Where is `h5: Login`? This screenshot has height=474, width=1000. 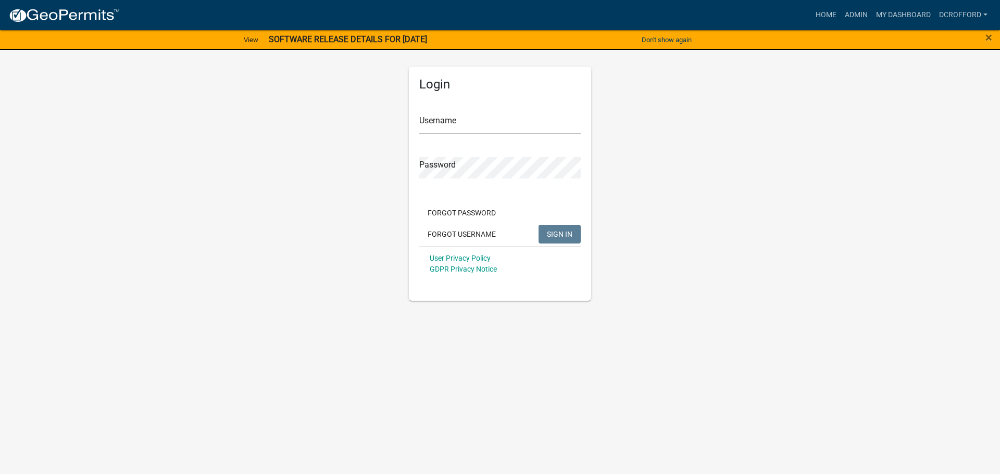 h5: Login is located at coordinates (500, 84).